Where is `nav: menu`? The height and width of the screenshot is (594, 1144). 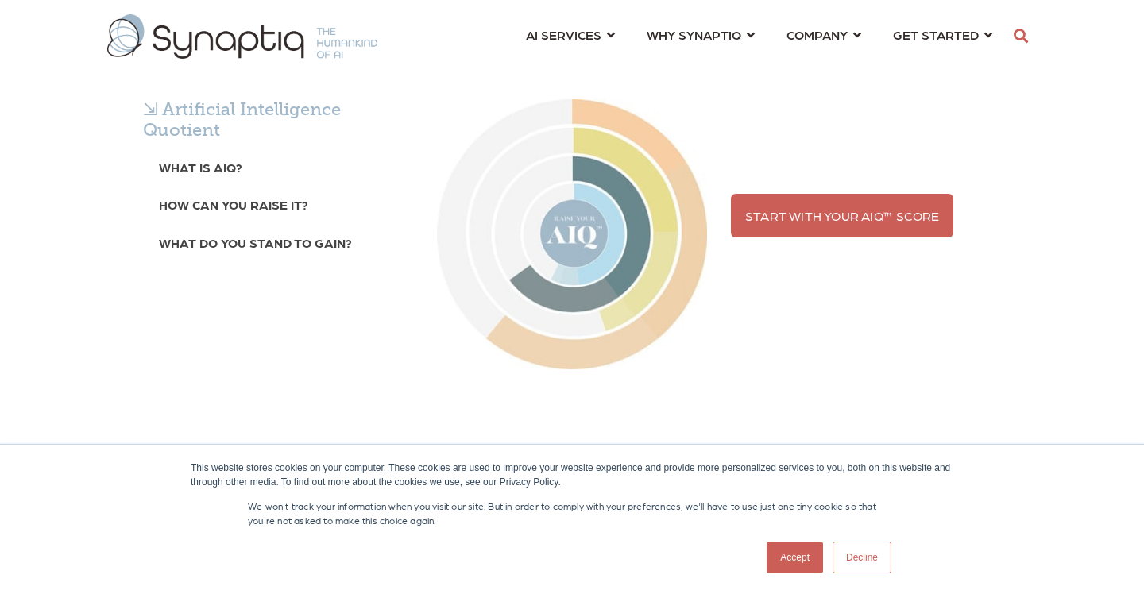
nav: menu is located at coordinates (759, 37).